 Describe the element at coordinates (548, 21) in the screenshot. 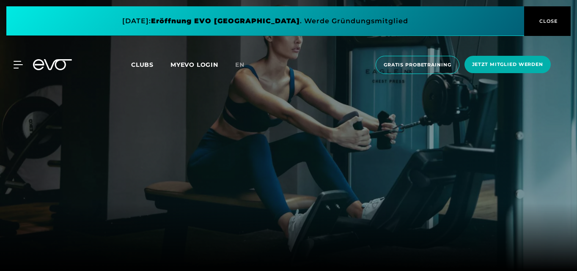

I see `span: CLOSE` at that location.